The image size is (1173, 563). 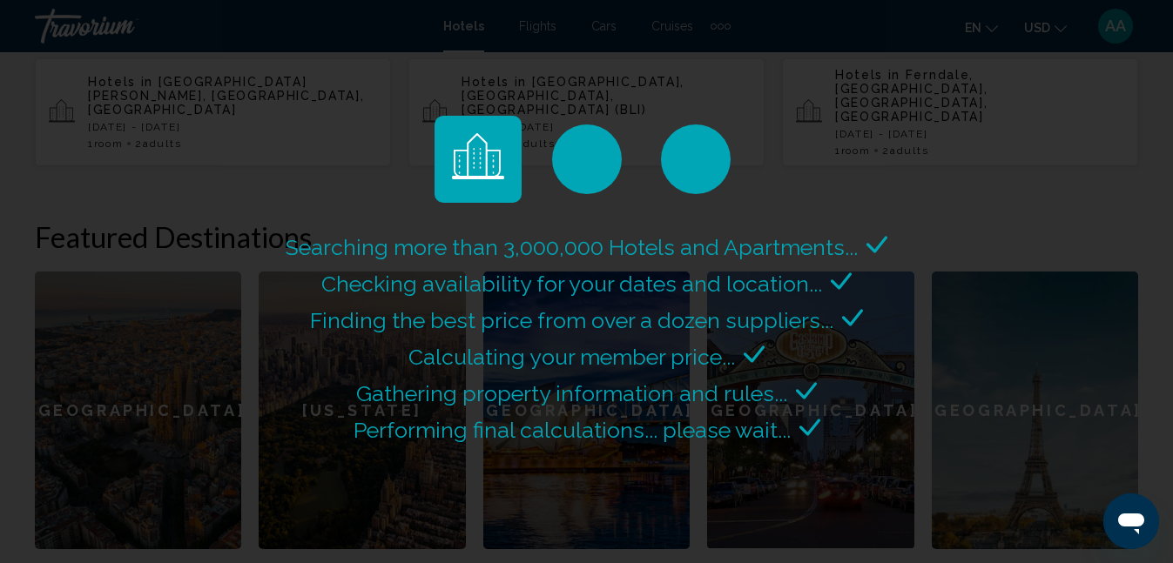 What do you see at coordinates (571, 284) in the screenshot?
I see `span: Checking availability for your dates and location...` at bounding box center [571, 284].